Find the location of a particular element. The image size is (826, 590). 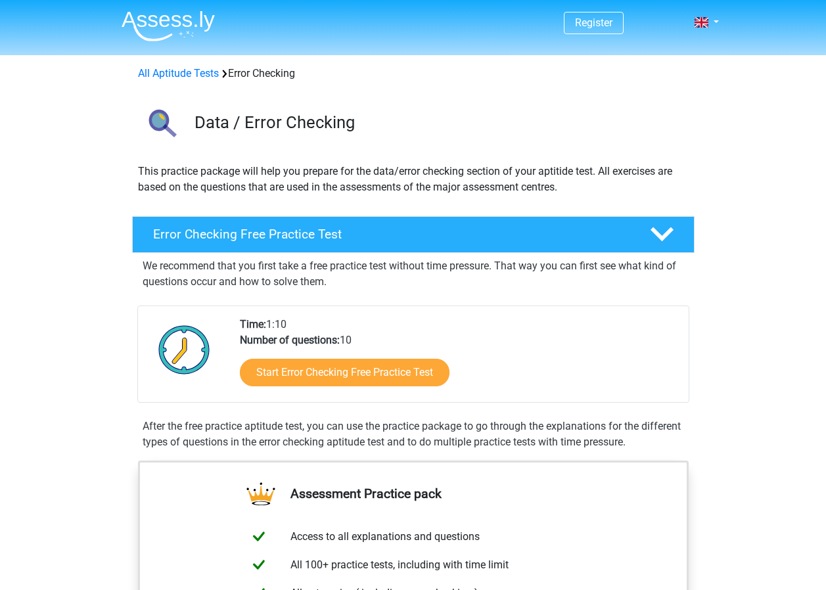

img: Assessly is located at coordinates (168, 26).